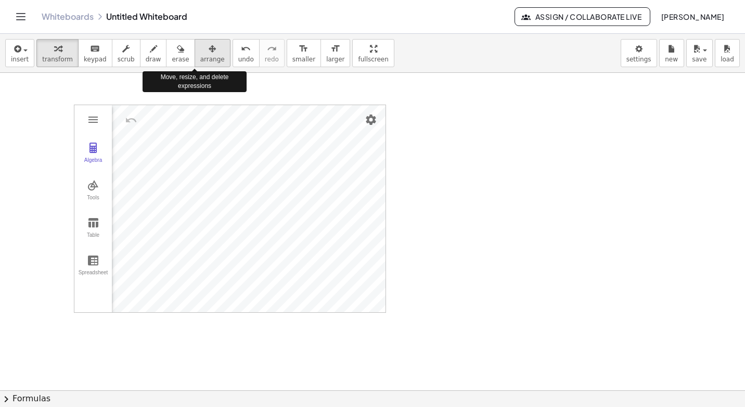  What do you see at coordinates (180, 59) in the screenshot?
I see `span: erase` at bounding box center [180, 59].